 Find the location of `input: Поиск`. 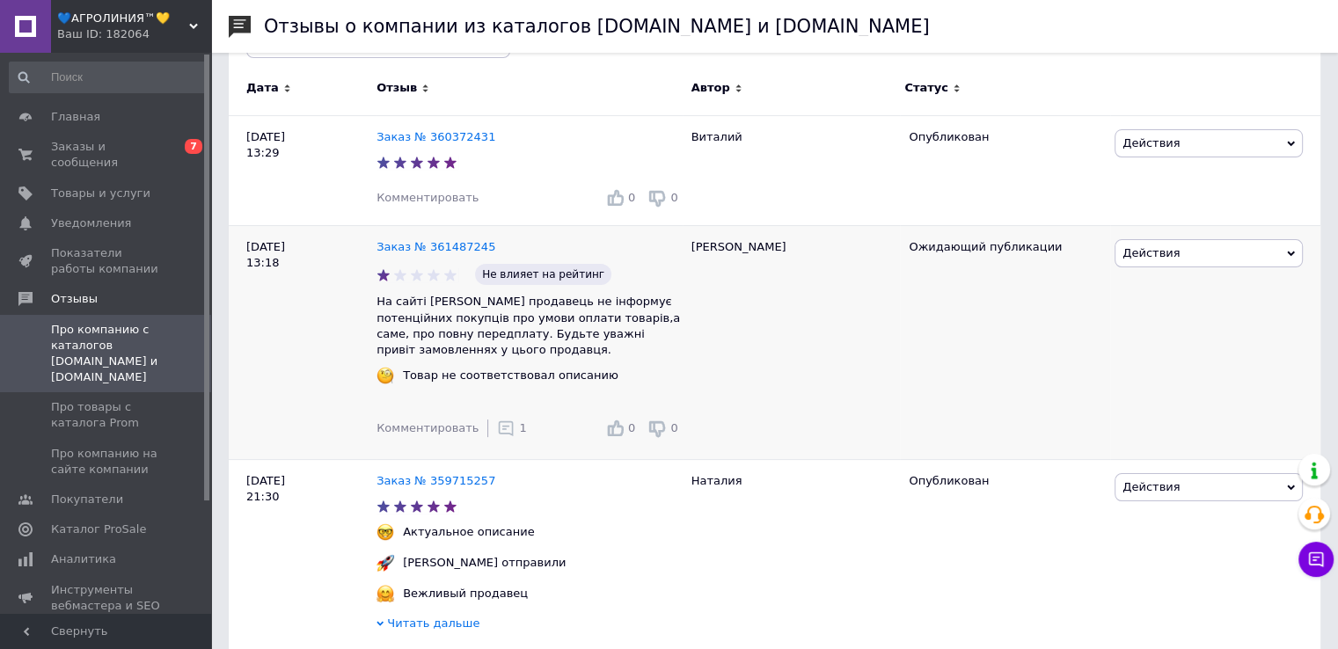

input: Поиск is located at coordinates (108, 77).